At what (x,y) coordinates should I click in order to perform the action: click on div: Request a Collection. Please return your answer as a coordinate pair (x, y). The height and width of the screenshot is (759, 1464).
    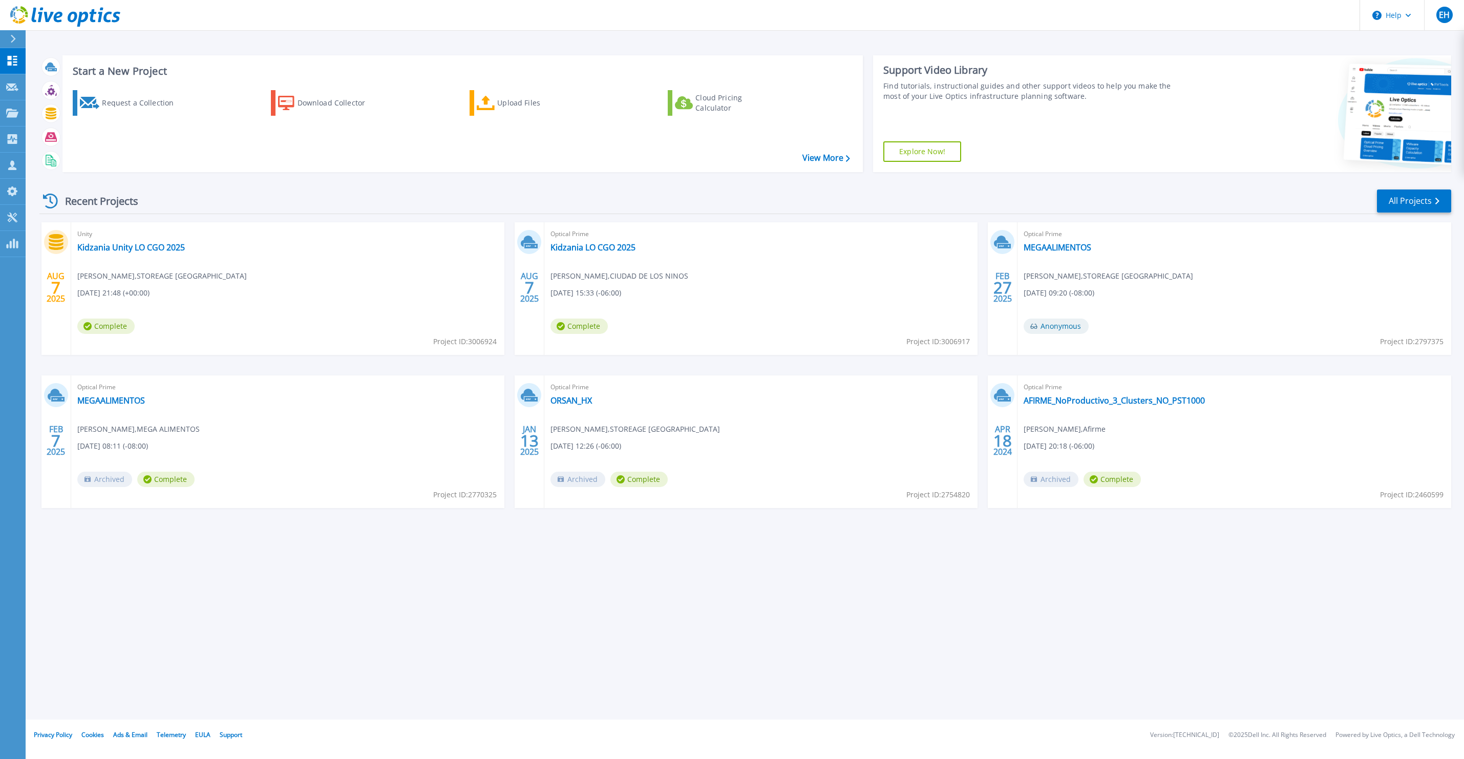
    Looking at the image, I should click on (143, 103).